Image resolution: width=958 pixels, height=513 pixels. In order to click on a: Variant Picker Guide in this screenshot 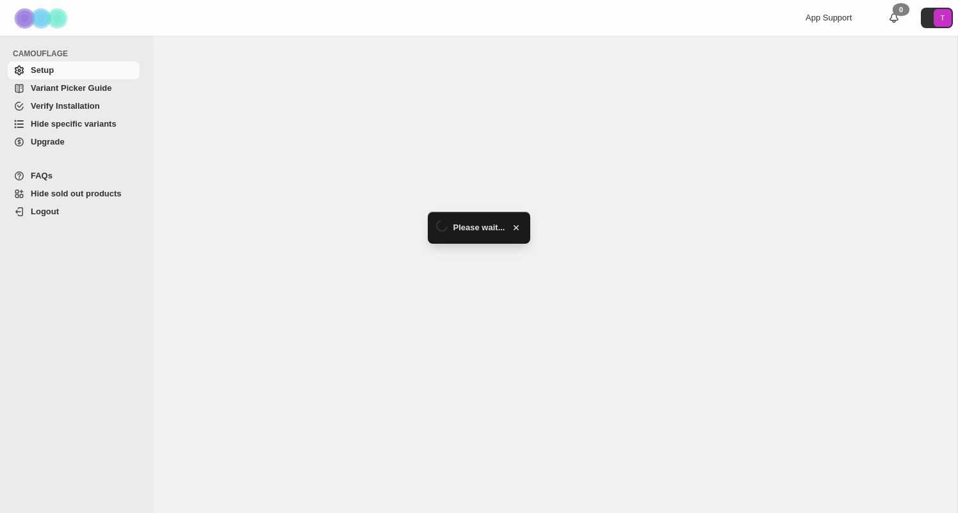, I will do `click(74, 88)`.